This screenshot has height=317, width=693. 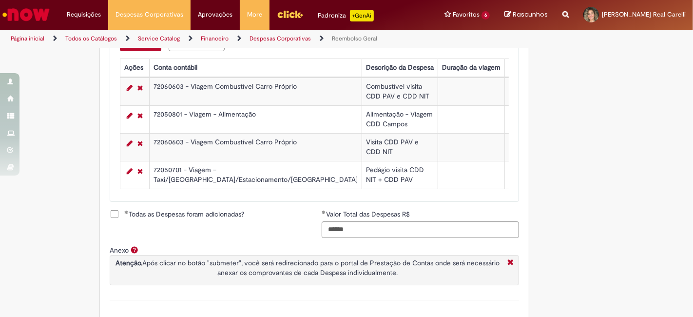 What do you see at coordinates (84, 15) in the screenshot?
I see `span: Requisições` at bounding box center [84, 15].